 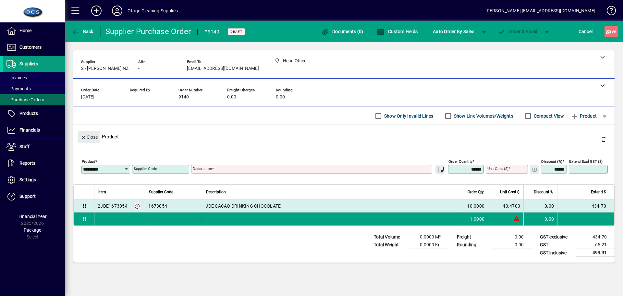 What do you see at coordinates (342, 31) in the screenshot?
I see `span: Documents (0)` at bounding box center [342, 31].